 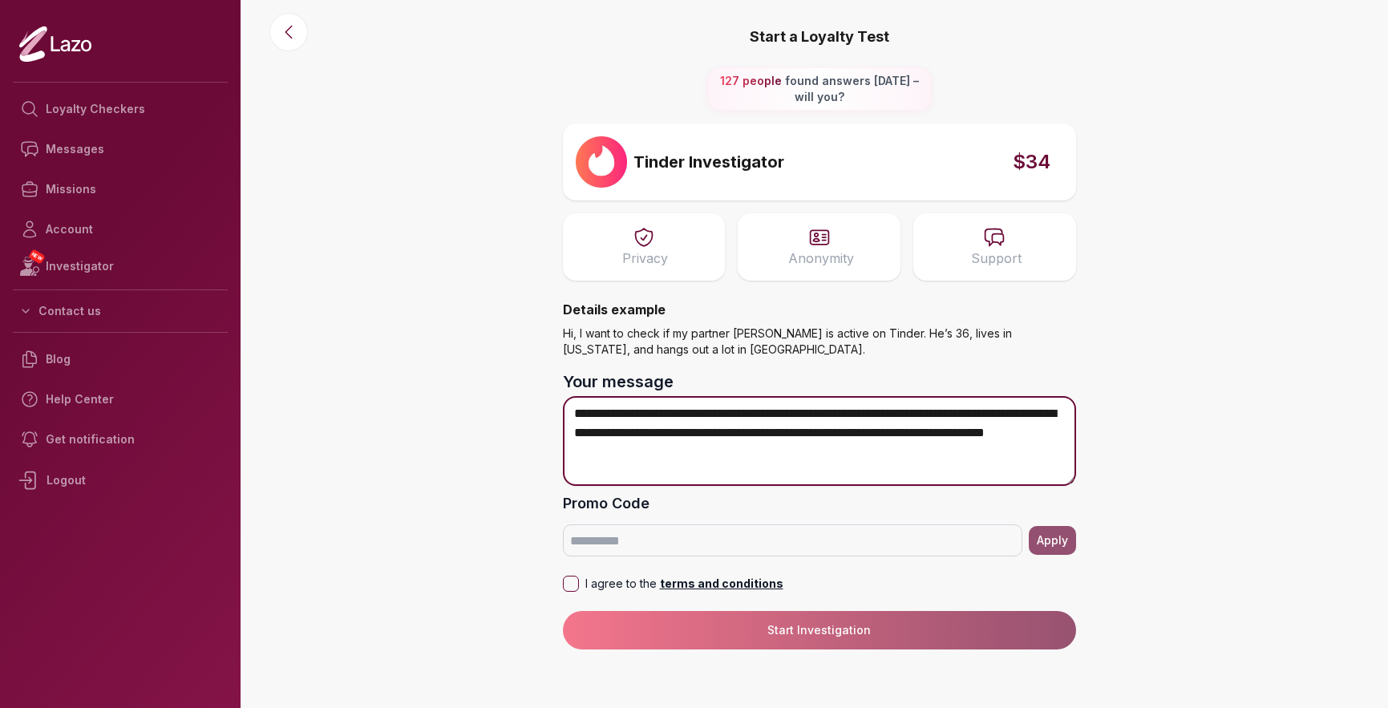 I want to click on img: 92652885-6ea9-48b0-8163-3da6023238f1, so click(x=602, y=162).